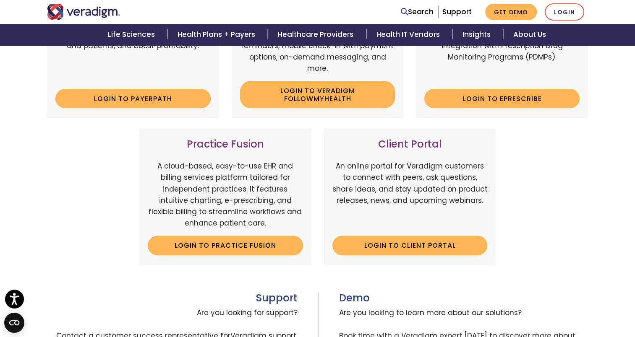  I want to click on h3: Client Portal, so click(410, 144).